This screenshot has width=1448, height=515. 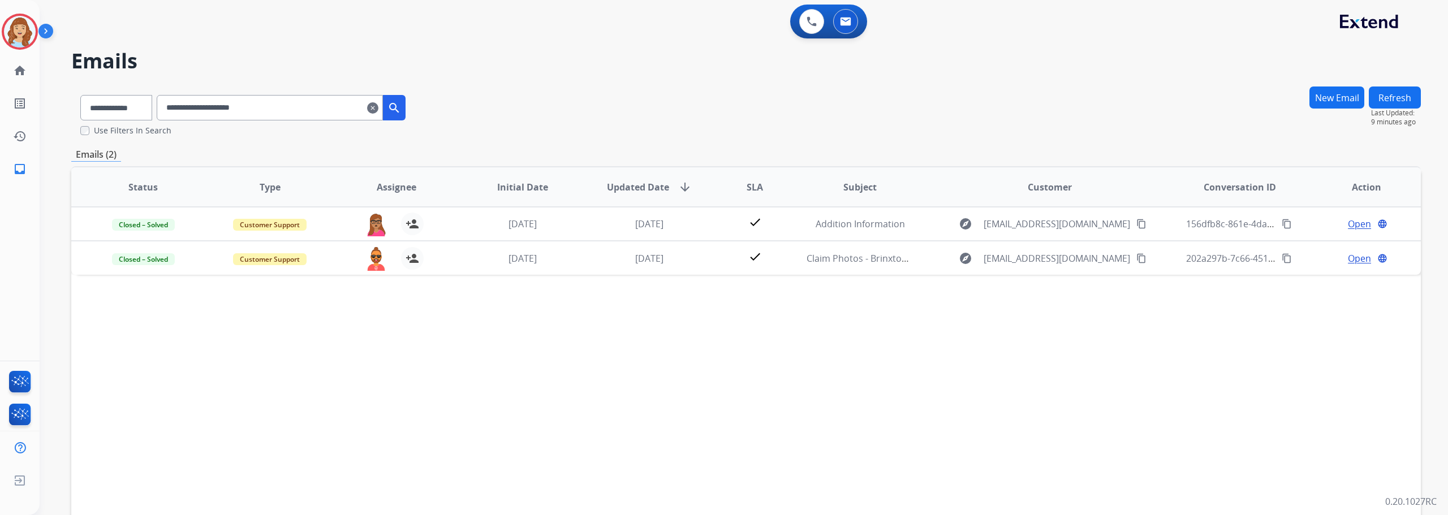 I want to click on span: Conversation ID, so click(x=1239, y=187).